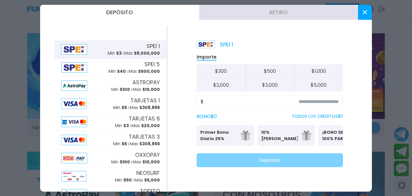 The width and height of the screenshot is (412, 196). Describe the element at coordinates (225, 135) in the screenshot. I see `button: Primer Bono Diario 25%` at that location.